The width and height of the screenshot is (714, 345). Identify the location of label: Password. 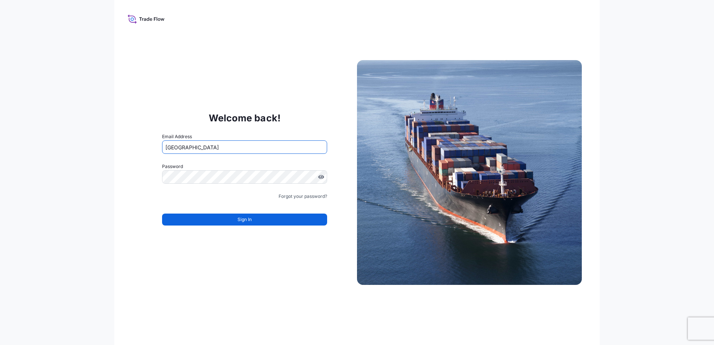
(245, 167).